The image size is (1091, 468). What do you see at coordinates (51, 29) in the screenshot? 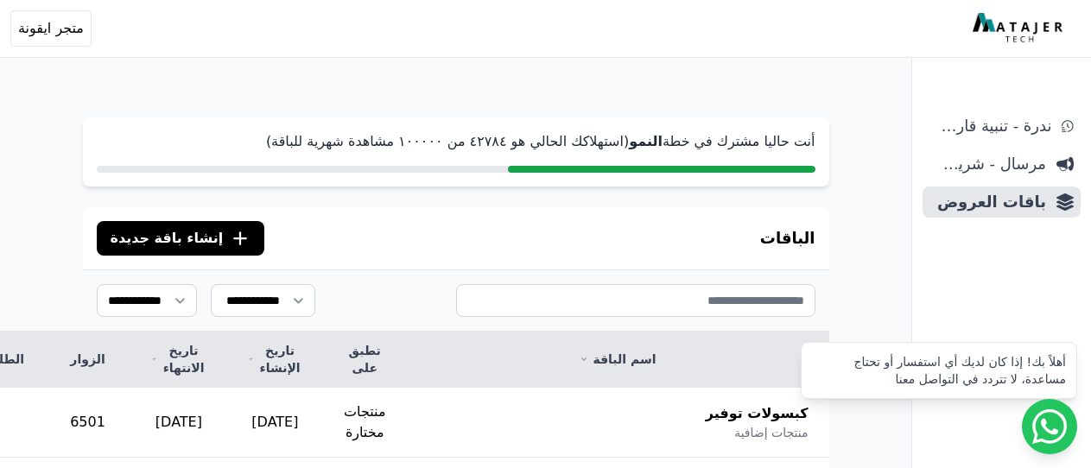
I see `button: متجر ايقونة` at bounding box center [51, 29].